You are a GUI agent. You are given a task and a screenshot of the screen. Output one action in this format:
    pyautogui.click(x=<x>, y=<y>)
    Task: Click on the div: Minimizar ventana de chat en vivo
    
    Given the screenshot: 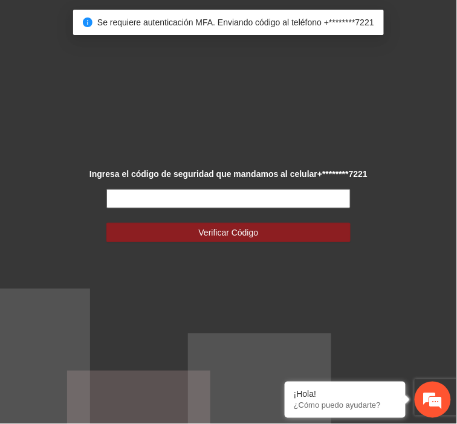 What is the action you would take?
    pyautogui.click(x=213, y=21)
    